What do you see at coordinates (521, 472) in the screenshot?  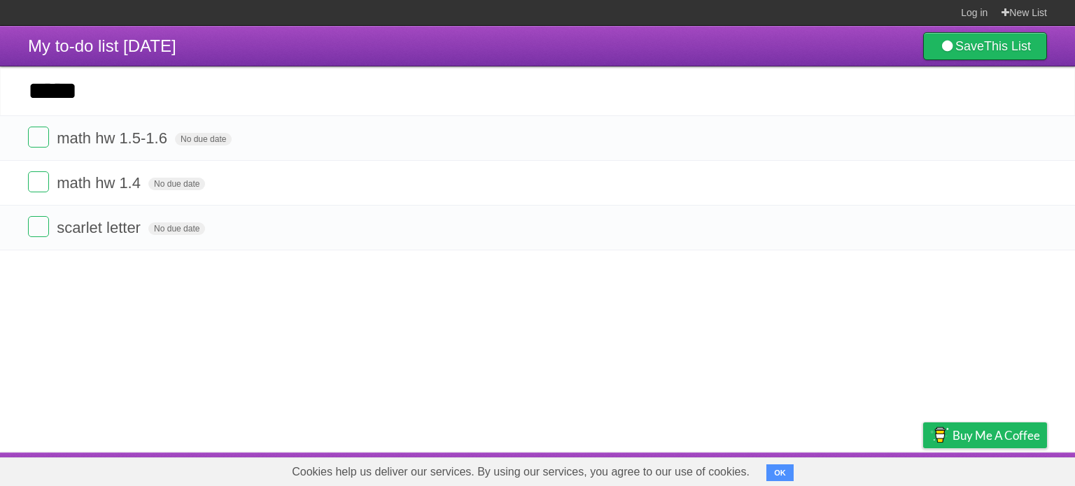 I see `span: Cookies help us deliver our services. By using our services, you agree to our use of cookies.` at bounding box center [521, 472].